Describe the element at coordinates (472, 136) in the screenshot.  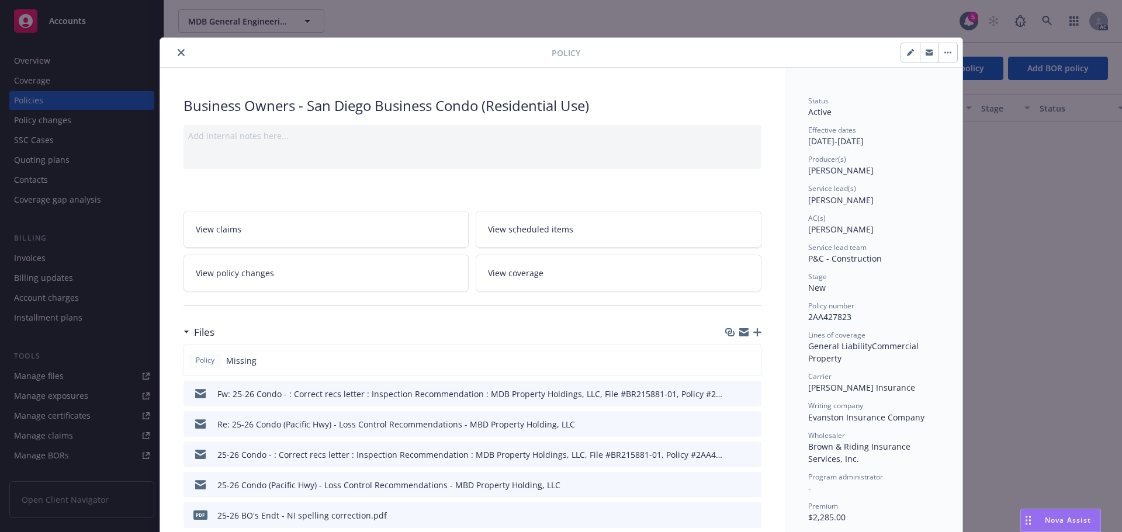
I see `div: Add internal notes here...` at that location.